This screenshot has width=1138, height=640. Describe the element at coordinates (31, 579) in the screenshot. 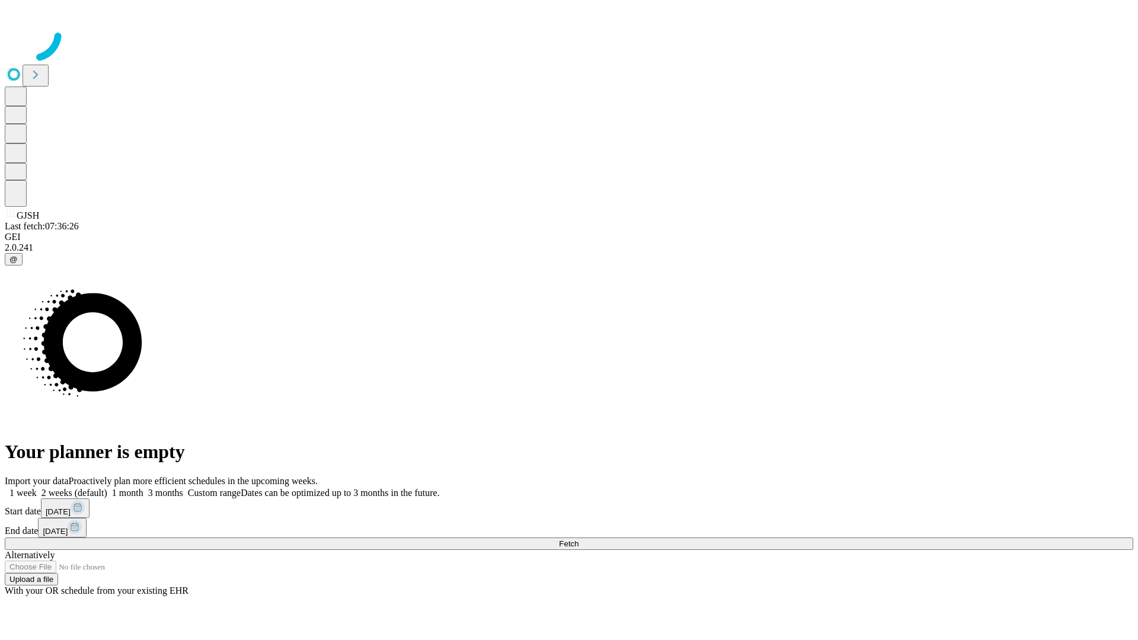

I see `button: Upload a file` at that location.